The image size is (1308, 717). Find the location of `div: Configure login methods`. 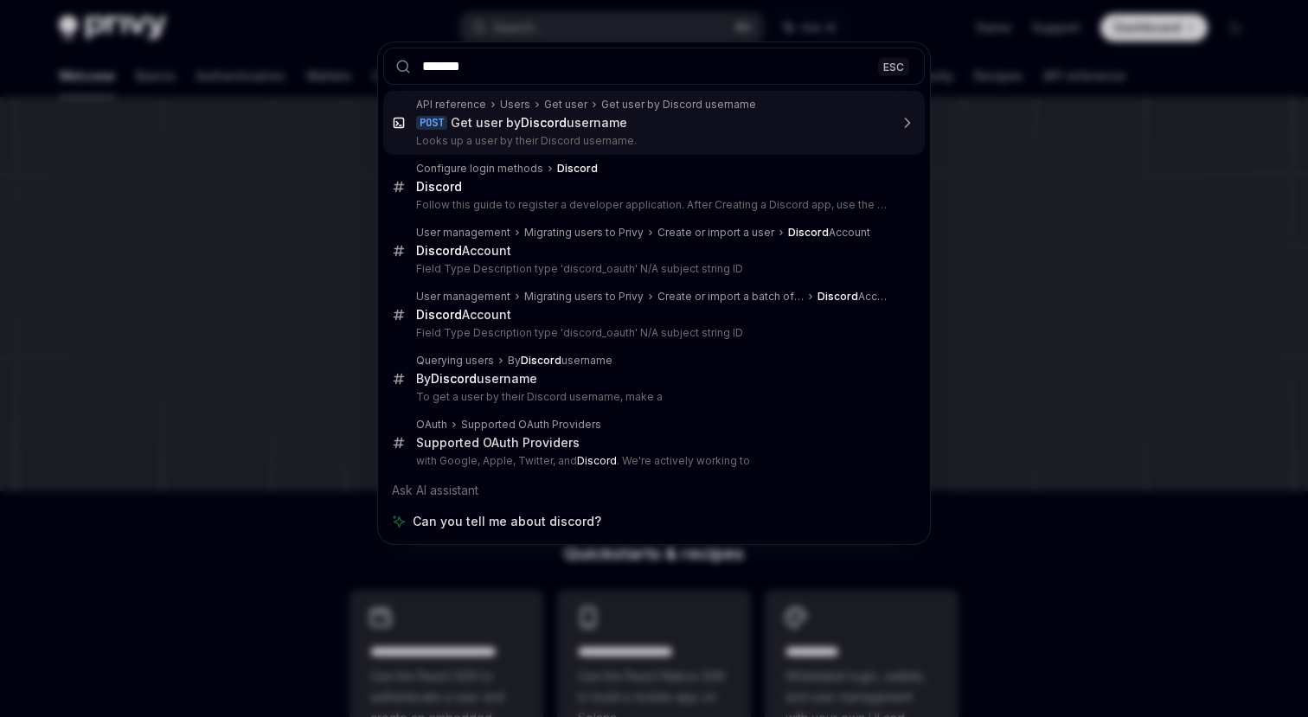

div: Configure login methods is located at coordinates (479, 169).